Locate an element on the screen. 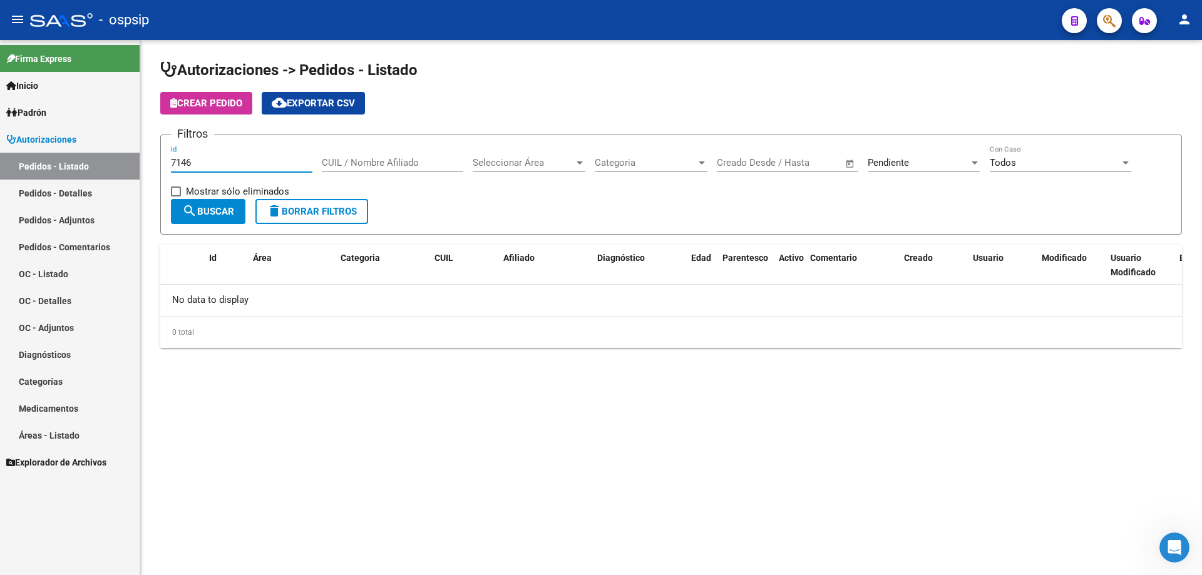  span: Parentesco is located at coordinates (745, 258).